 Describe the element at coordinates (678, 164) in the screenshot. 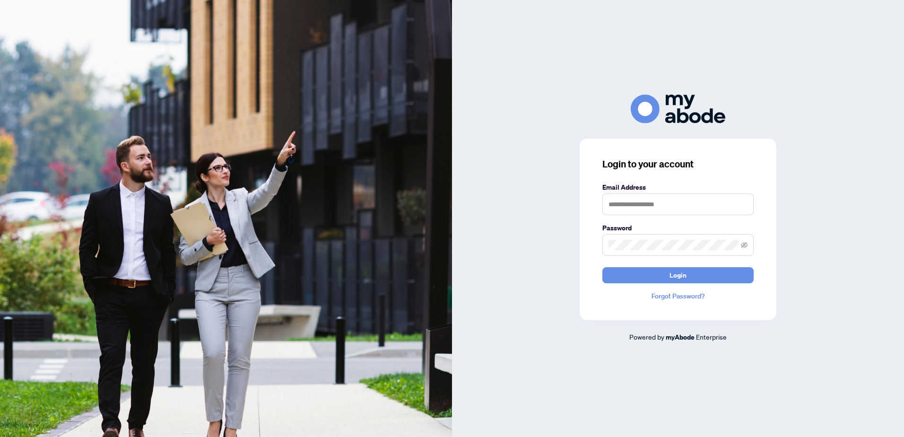

I see `h3: Login to your account` at that location.